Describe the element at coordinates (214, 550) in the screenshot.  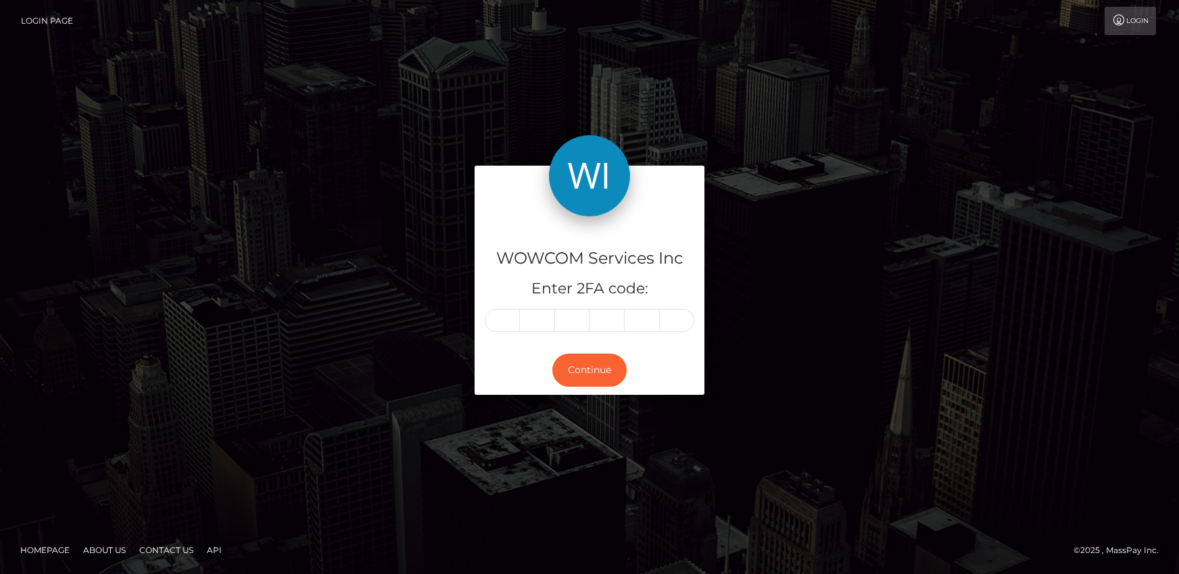
I see `a: API` at that location.